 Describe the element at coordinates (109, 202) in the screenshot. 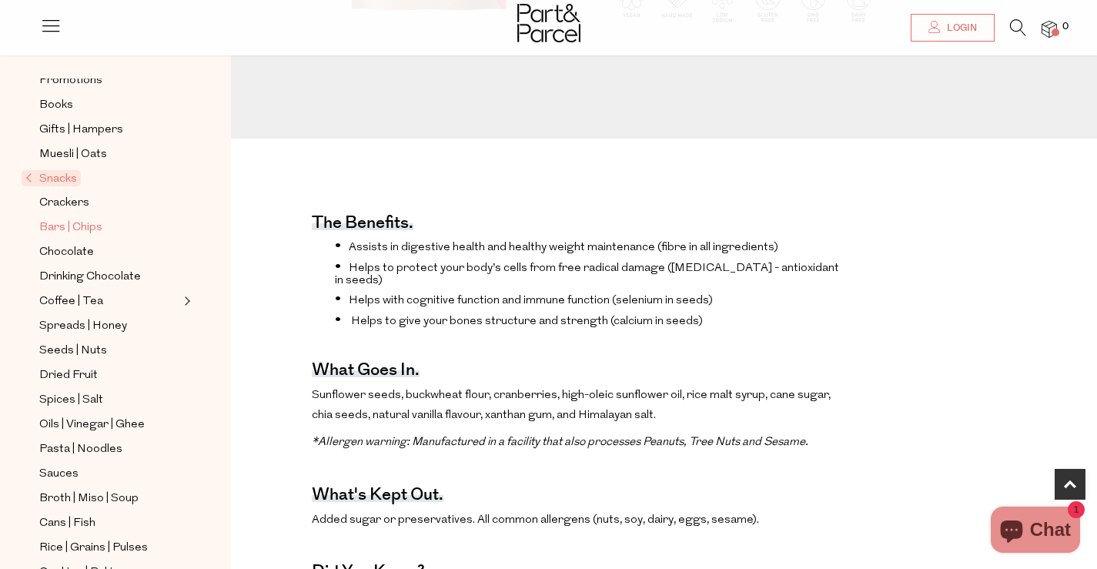

I see `a: Crackers` at that location.